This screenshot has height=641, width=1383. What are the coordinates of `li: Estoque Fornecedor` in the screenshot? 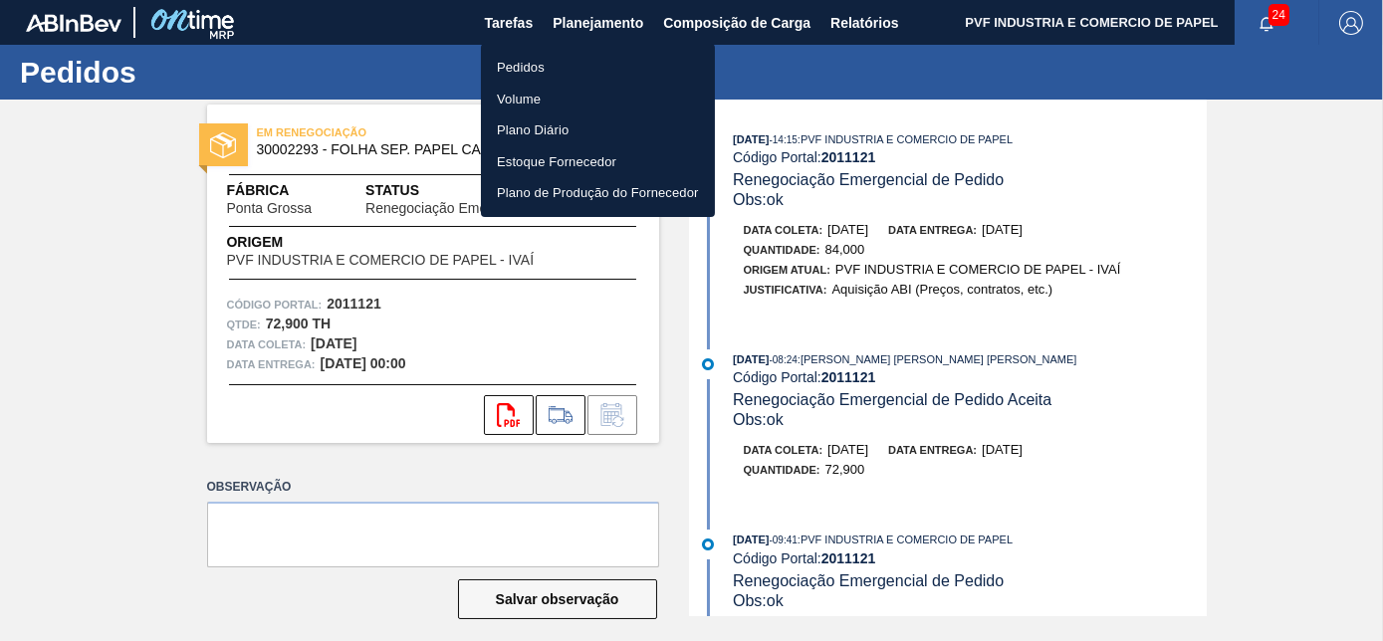 It's located at (597, 162).